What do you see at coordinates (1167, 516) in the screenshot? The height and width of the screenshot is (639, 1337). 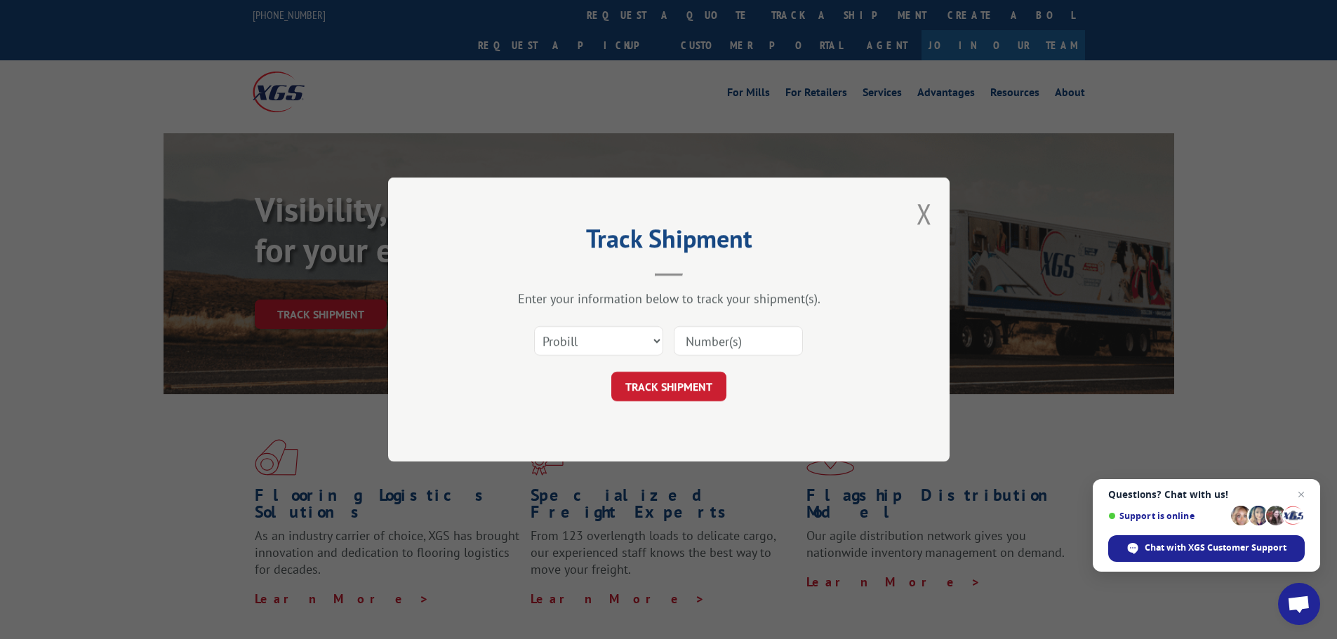 I see `span: Support is online` at bounding box center [1167, 516].